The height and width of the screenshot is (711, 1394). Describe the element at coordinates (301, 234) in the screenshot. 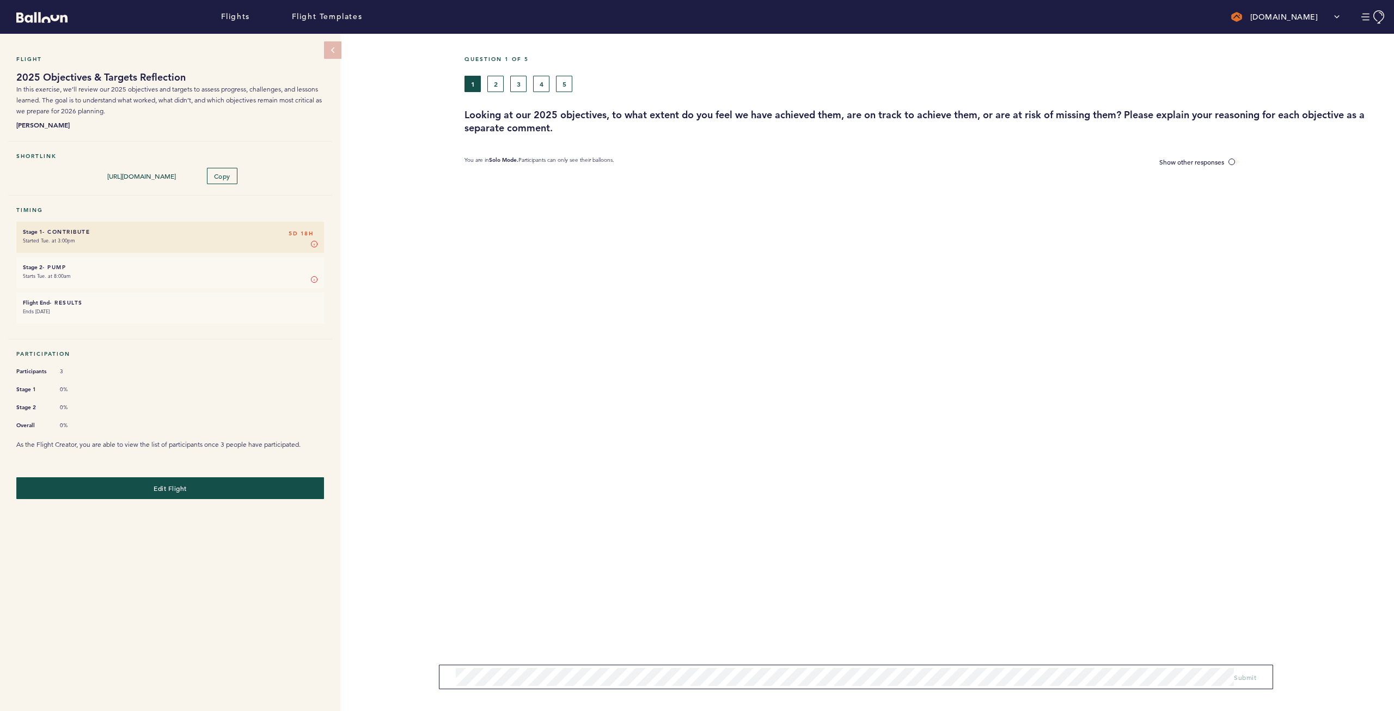

I see `span: 5D 18H` at that location.